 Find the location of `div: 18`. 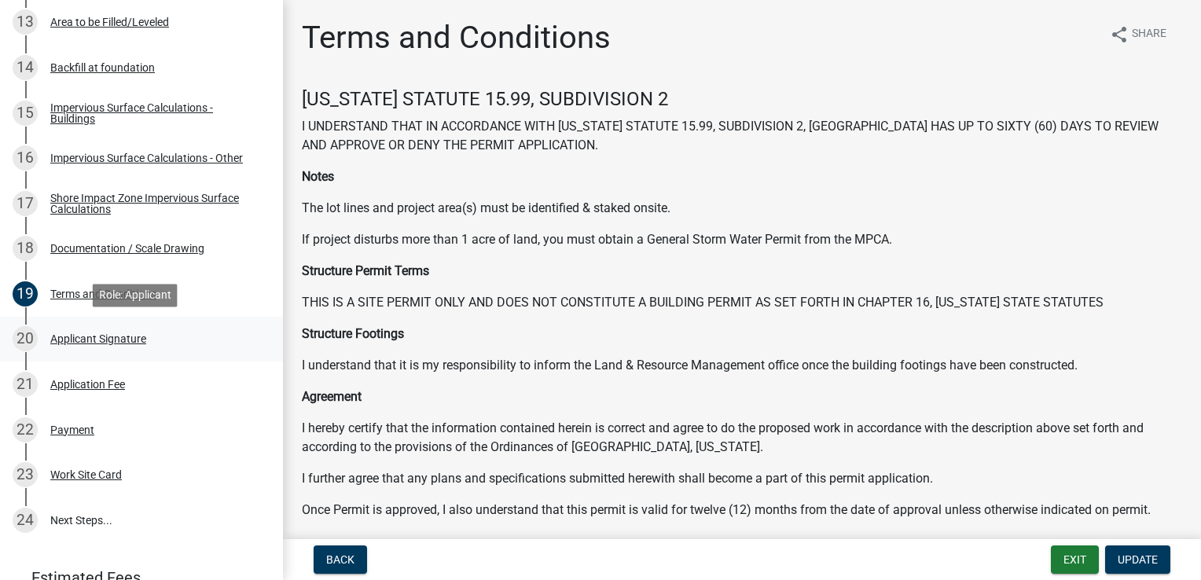

div: 18 is located at coordinates (25, 248).